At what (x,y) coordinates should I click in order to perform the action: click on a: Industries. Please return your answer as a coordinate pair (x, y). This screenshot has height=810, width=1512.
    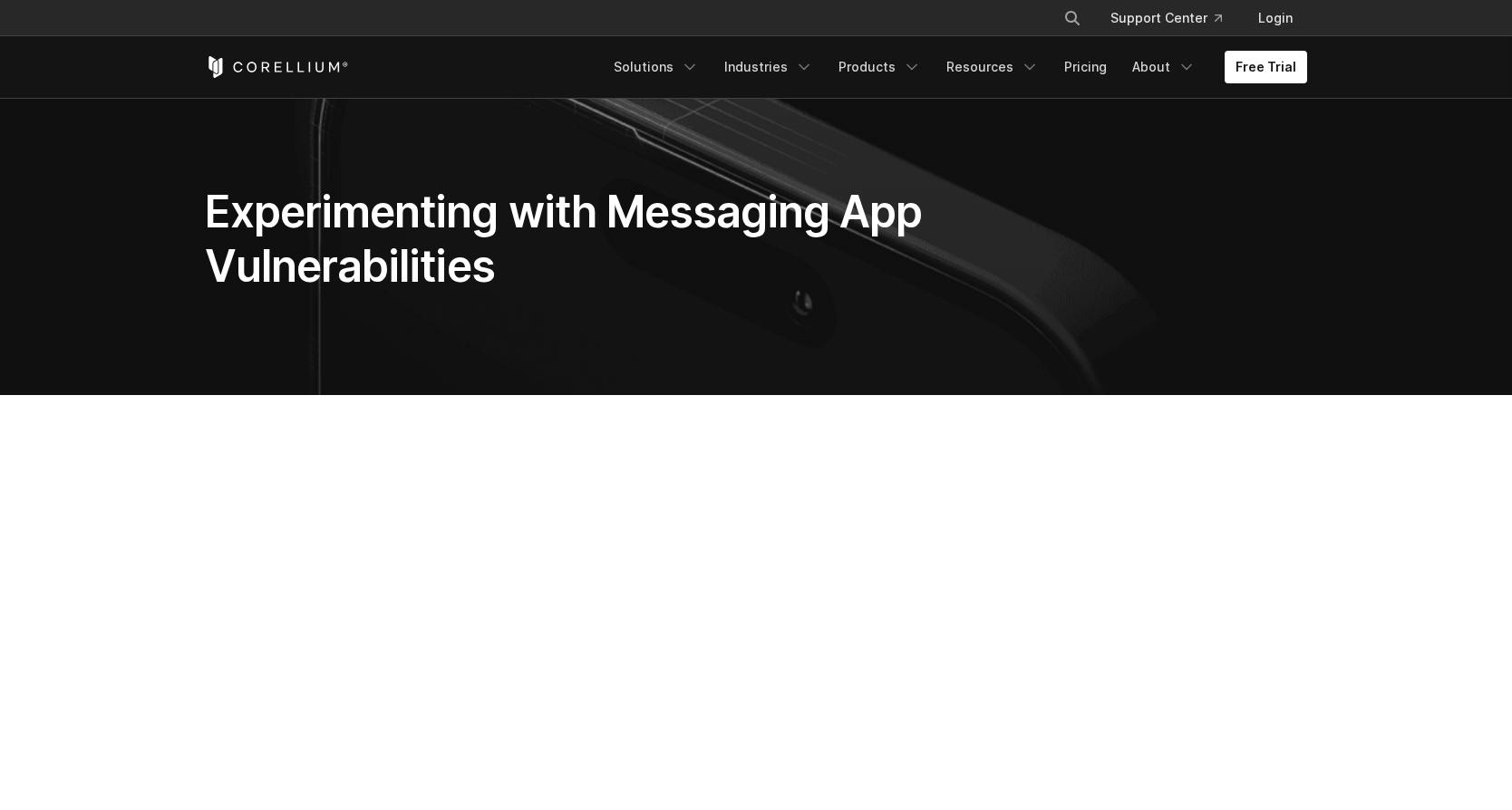
    Looking at the image, I should click on (769, 67).